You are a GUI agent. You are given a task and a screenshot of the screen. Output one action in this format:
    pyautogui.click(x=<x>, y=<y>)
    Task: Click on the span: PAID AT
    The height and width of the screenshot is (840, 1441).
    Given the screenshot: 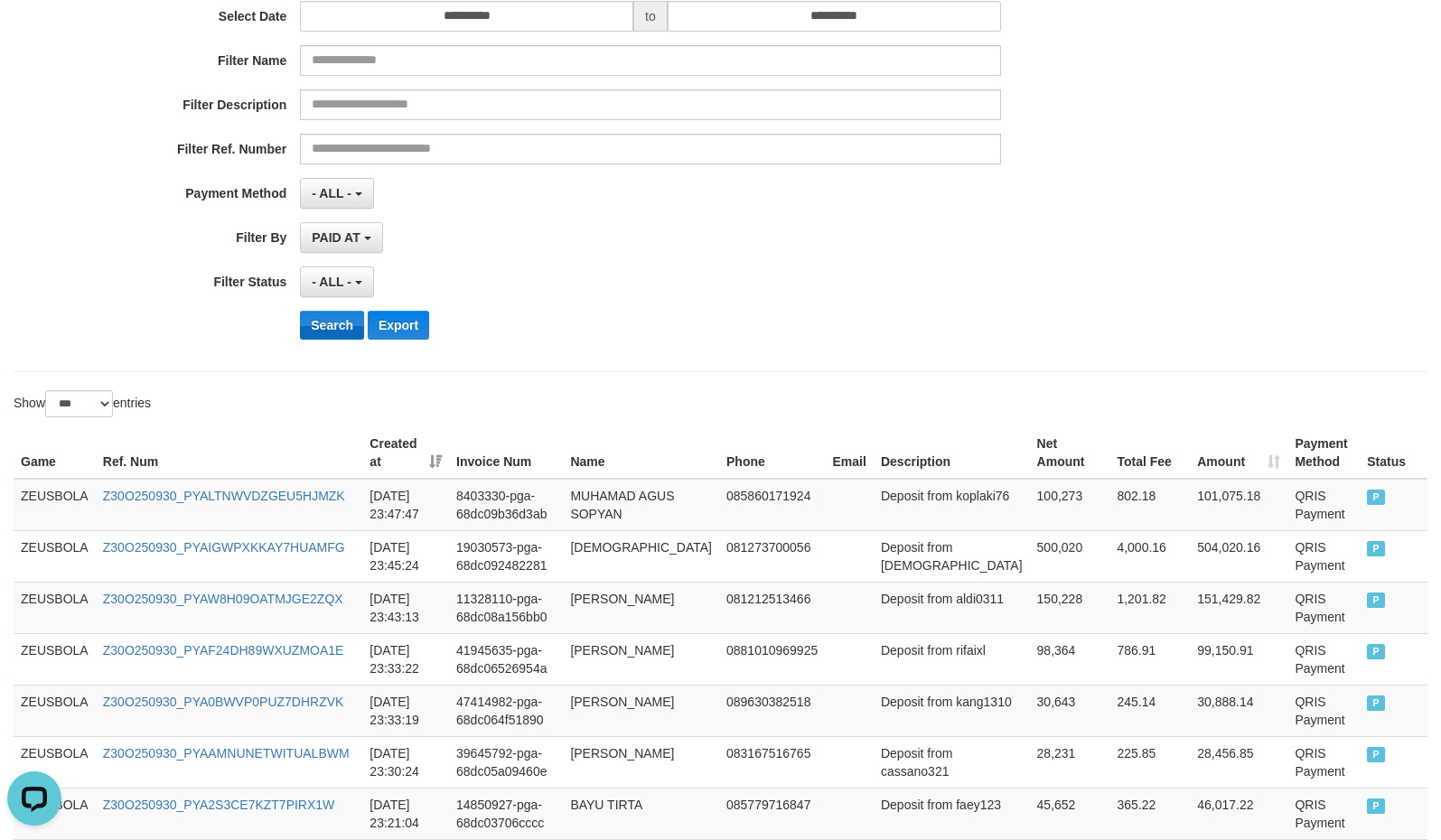 What is the action you would take?
    pyautogui.click(x=335, y=238)
    